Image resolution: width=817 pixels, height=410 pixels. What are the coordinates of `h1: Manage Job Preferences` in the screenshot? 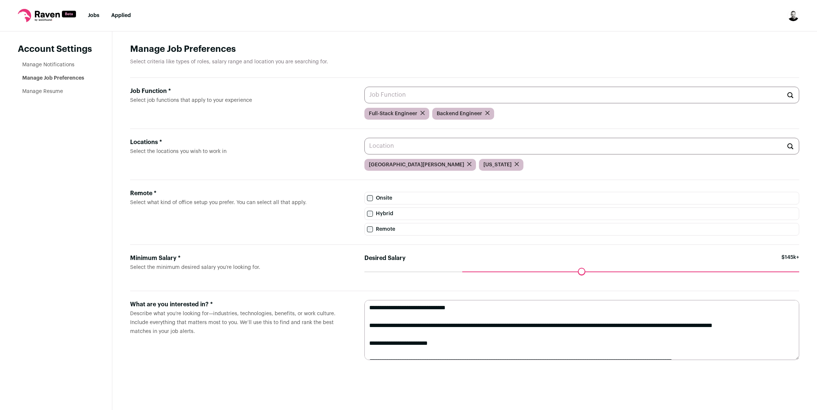 It's located at (464, 49).